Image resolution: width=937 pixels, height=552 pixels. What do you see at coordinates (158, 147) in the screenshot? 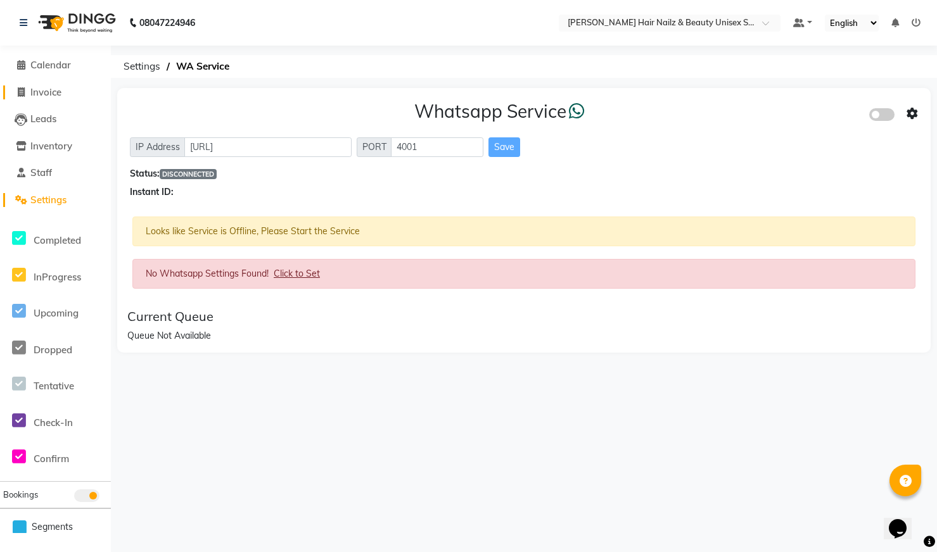
I see `span: IP Address` at bounding box center [158, 147].